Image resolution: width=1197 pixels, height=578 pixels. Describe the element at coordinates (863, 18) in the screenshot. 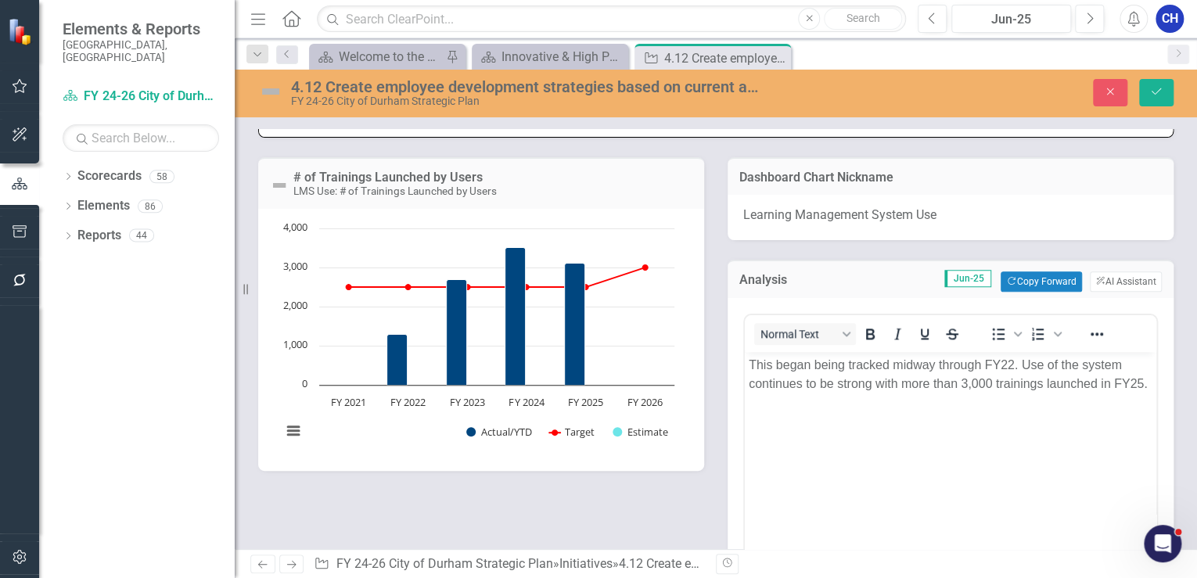

I see `span: Search` at that location.